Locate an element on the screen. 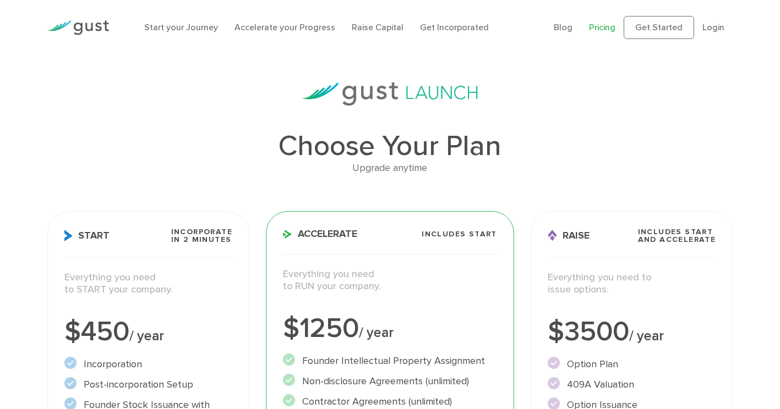 This screenshot has height=409, width=780. span: Includes START is located at coordinates (459, 234).